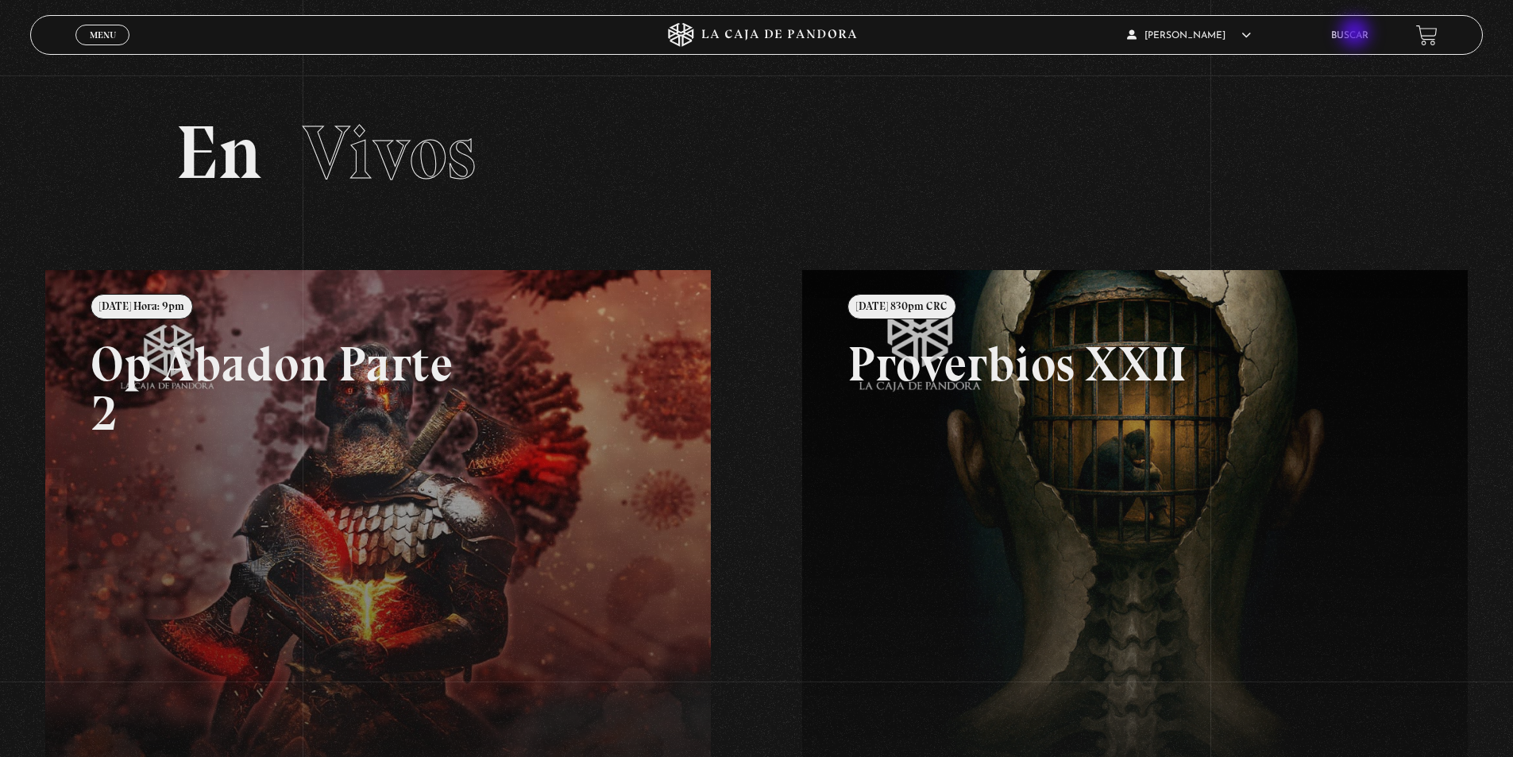 The image size is (1513, 757). I want to click on span: Menu, so click(102, 35).